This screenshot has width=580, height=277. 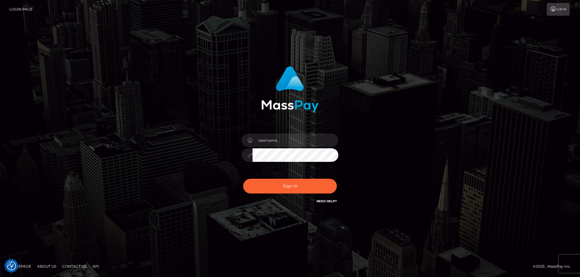 I want to click on button: Consent Preferences, so click(x=11, y=266).